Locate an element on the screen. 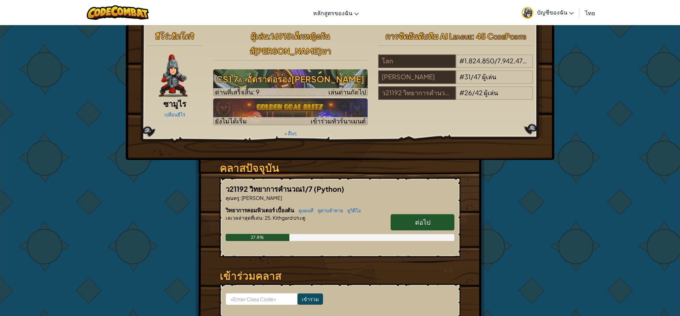 This screenshot has width=680, height=316. span: ฮัตโตริ is located at coordinates (182, 36).